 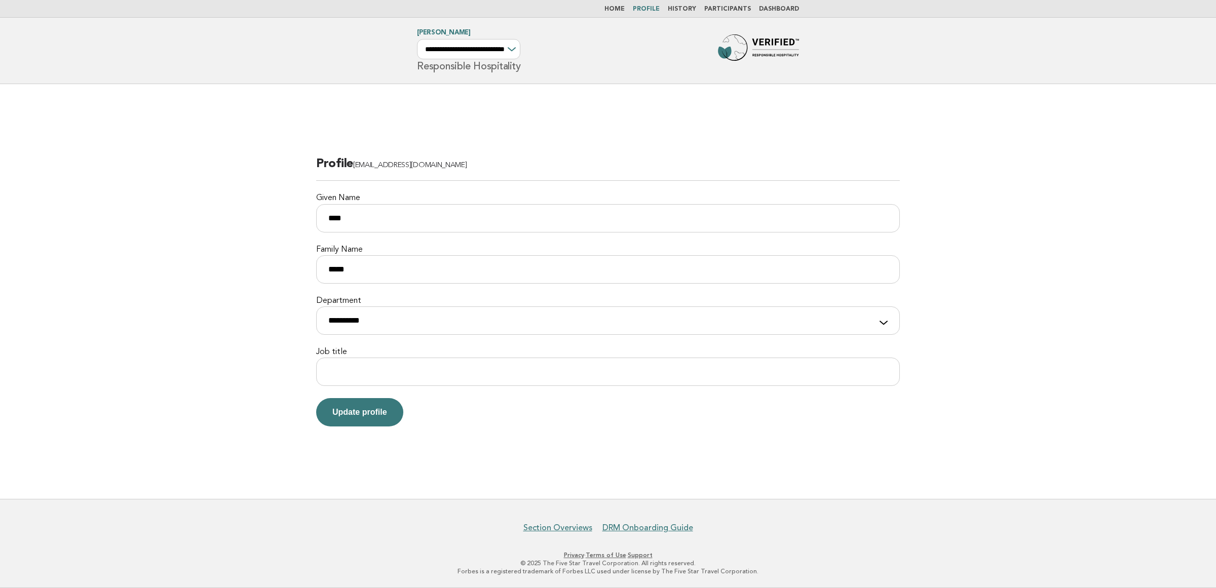 What do you see at coordinates (682, 9) in the screenshot?
I see `a: History` at bounding box center [682, 9].